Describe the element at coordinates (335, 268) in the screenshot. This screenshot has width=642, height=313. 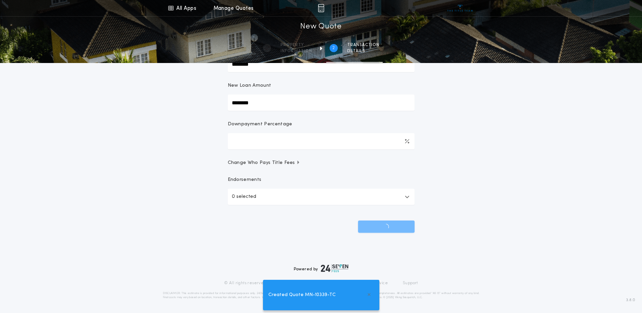
I see `img: logo` at that location.